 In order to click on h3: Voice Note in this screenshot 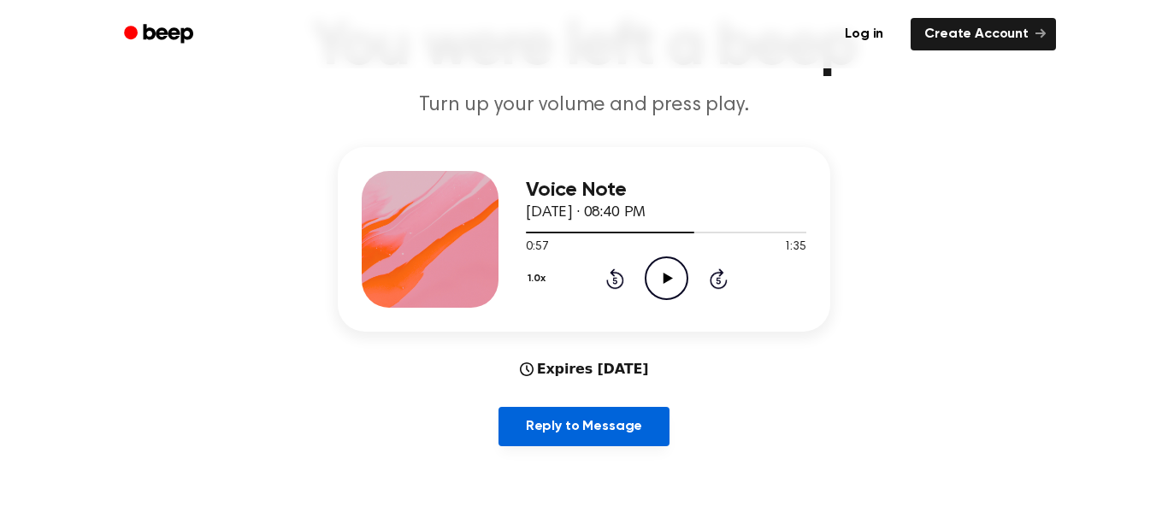, I will do `click(666, 190)`.